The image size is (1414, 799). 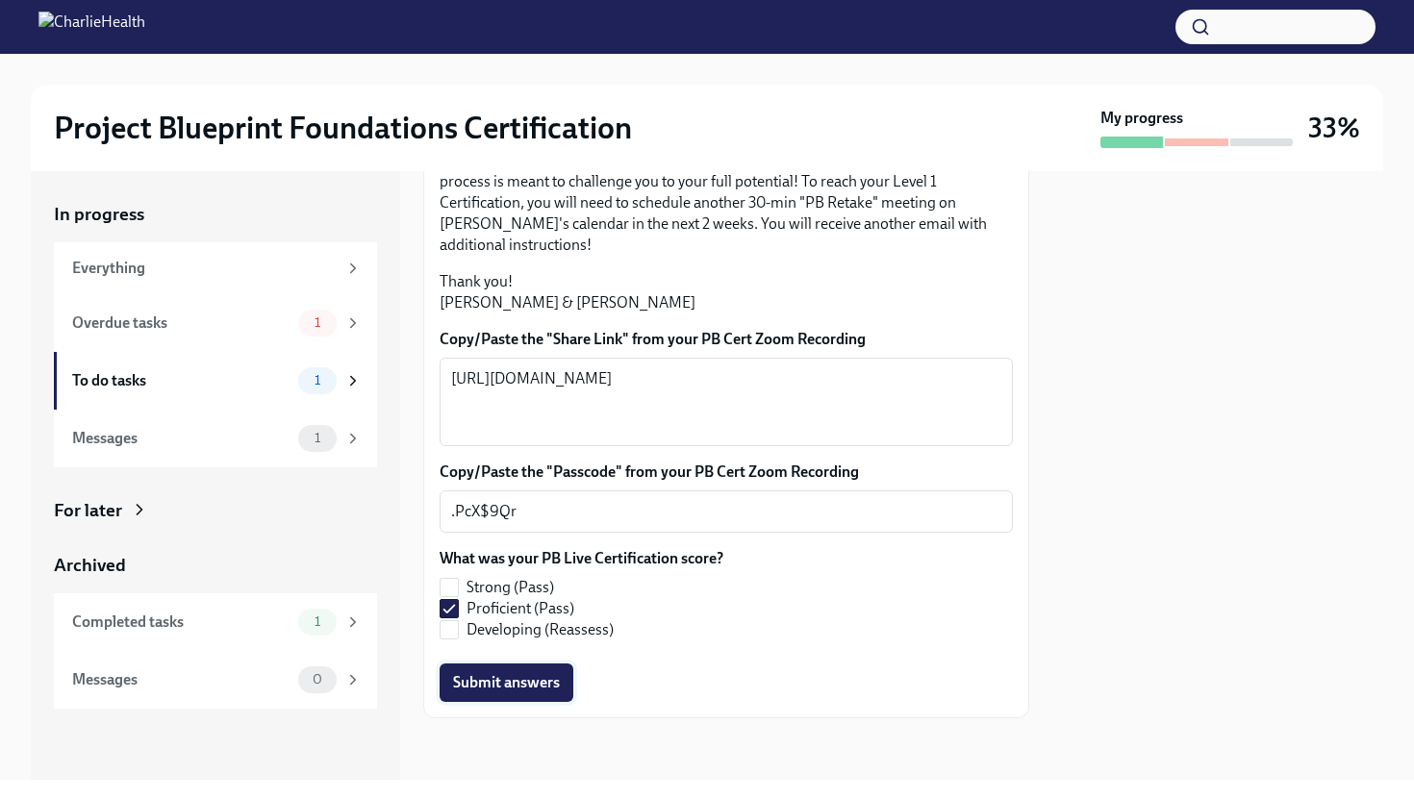 What do you see at coordinates (520, 609) in the screenshot?
I see `span: Proficient (Pass)` at bounding box center [520, 609].